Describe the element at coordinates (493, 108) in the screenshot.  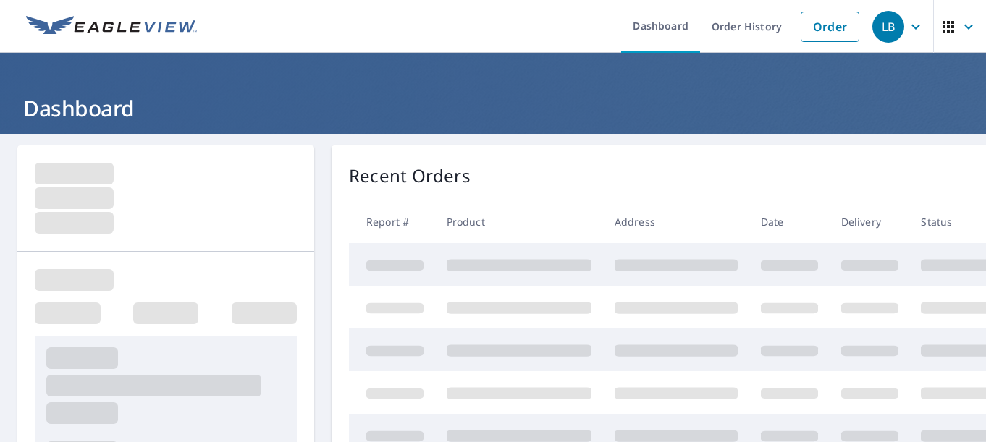
I see `h1: Dashboard` at that location.